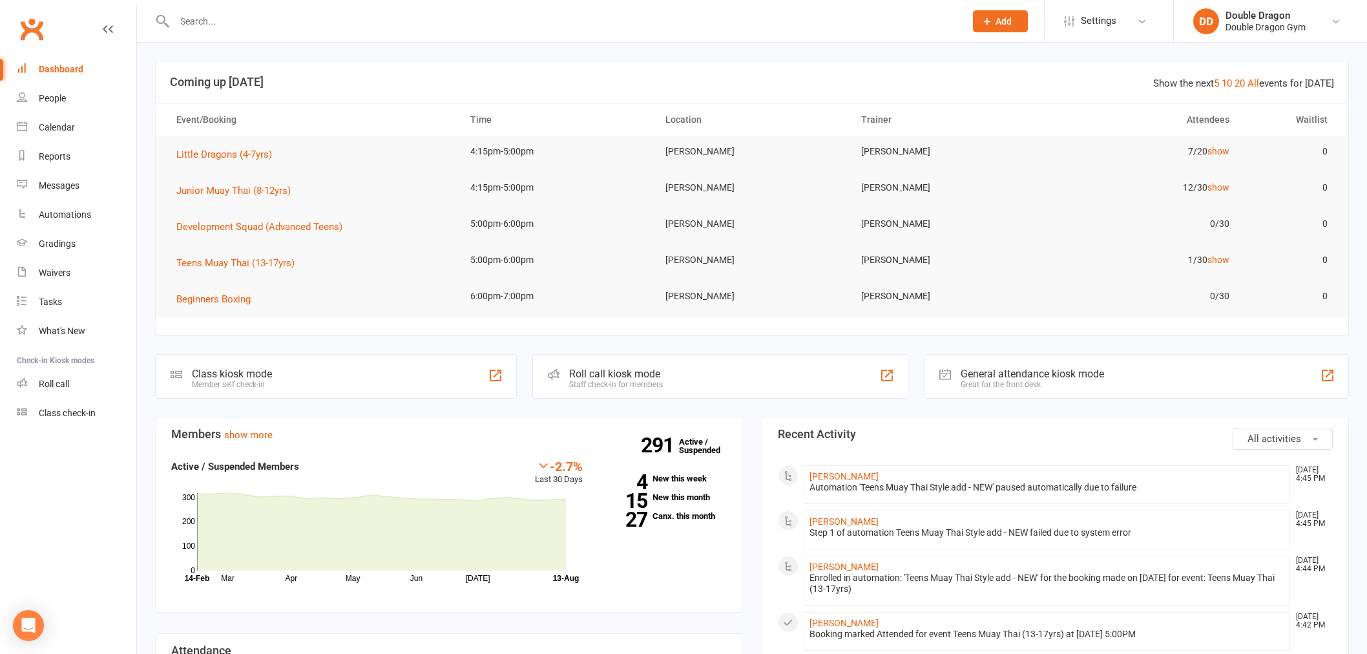  Describe the element at coordinates (240, 263) in the screenshot. I see `button: Teens Muay Thai (13-17yrs)` at that location.